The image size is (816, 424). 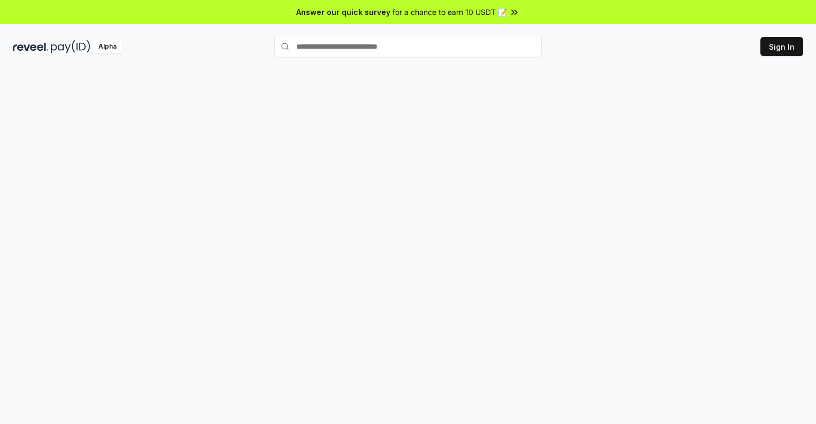 What do you see at coordinates (107, 46) in the screenshot?
I see `div: Alpha` at bounding box center [107, 46].